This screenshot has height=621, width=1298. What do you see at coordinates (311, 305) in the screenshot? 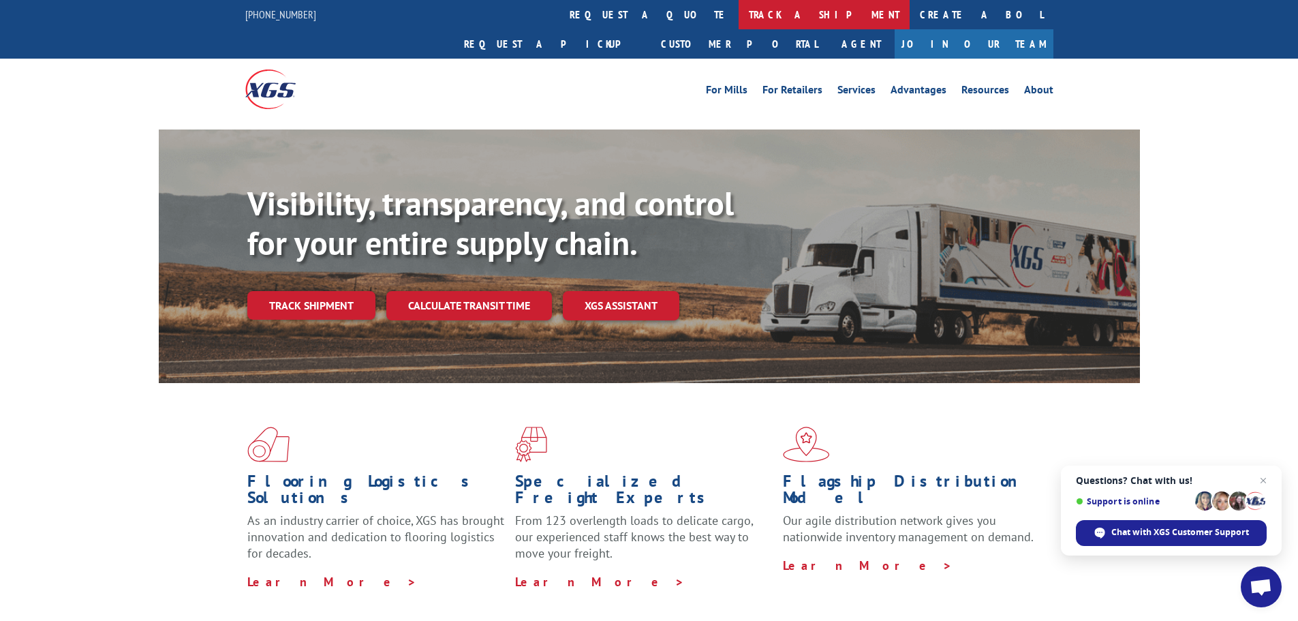
I see `a: Track shipment` at bounding box center [311, 305].